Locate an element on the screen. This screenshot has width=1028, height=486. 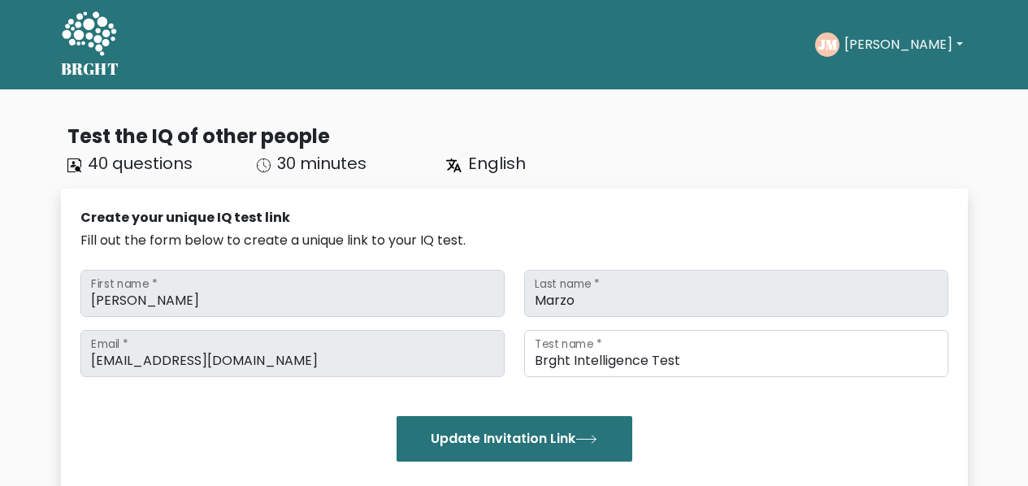
text: JM is located at coordinates (828, 44).